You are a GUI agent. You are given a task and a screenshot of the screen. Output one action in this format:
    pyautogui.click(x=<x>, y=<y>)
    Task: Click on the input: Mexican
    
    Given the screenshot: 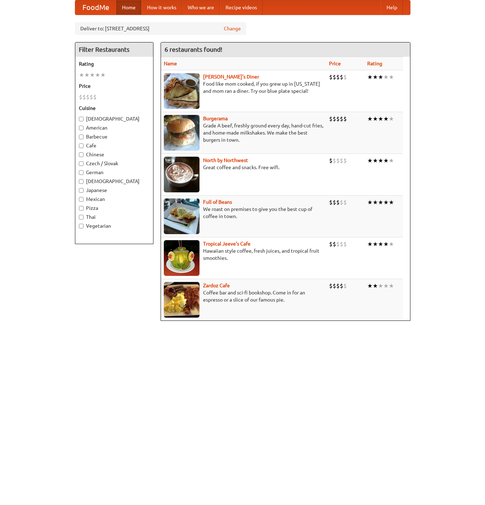 What is the action you would take?
    pyautogui.click(x=81, y=199)
    